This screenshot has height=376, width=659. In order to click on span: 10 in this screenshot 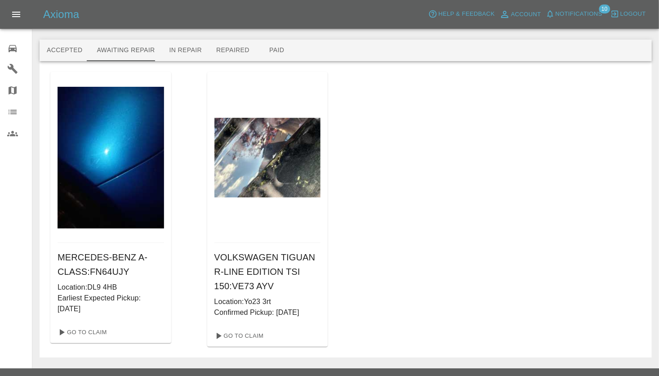, I will do `click(604, 9)`.